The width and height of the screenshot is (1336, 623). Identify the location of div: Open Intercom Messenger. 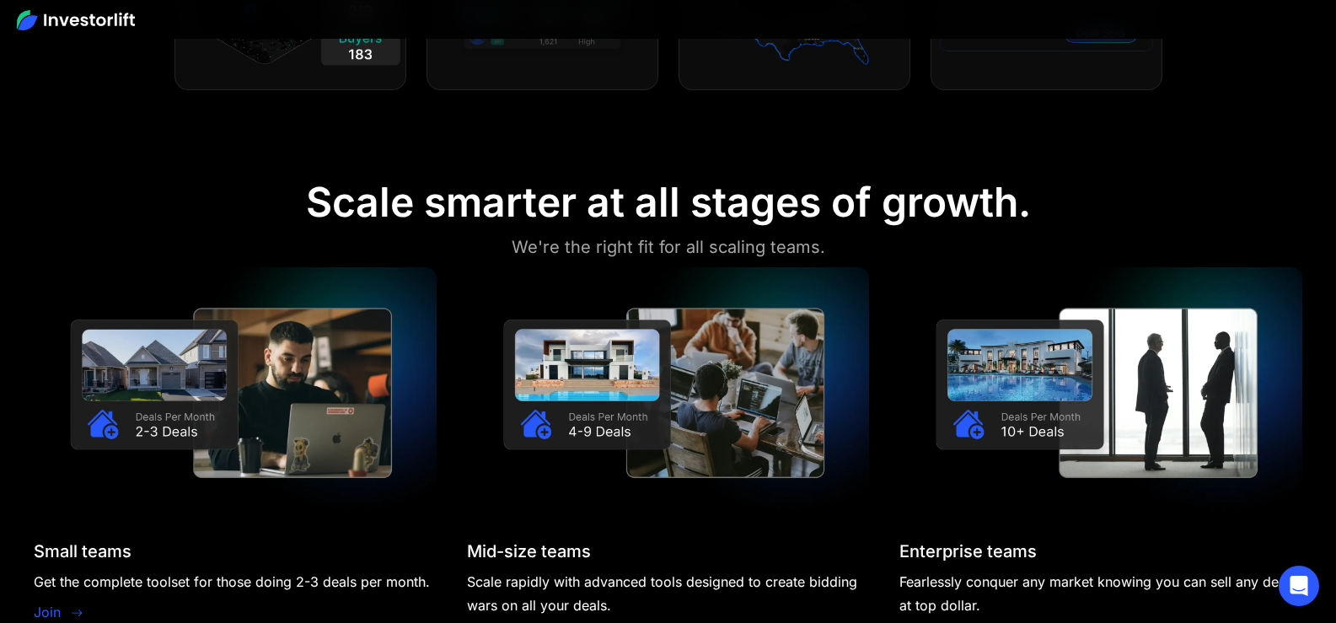
(1299, 586).